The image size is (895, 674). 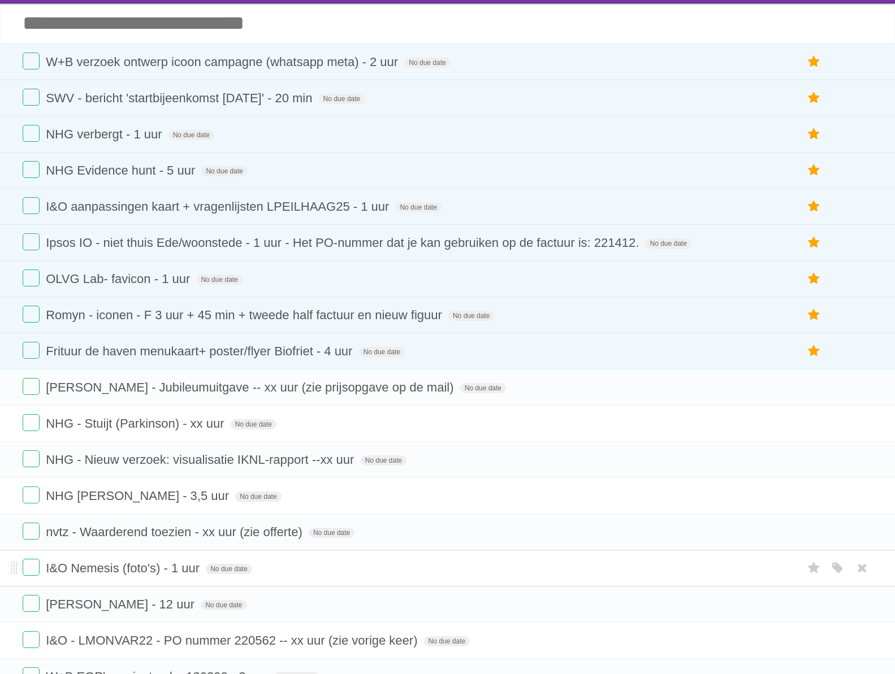 What do you see at coordinates (105, 134) in the screenshot?
I see `span: NHG verbergt - 1 uur` at bounding box center [105, 134].